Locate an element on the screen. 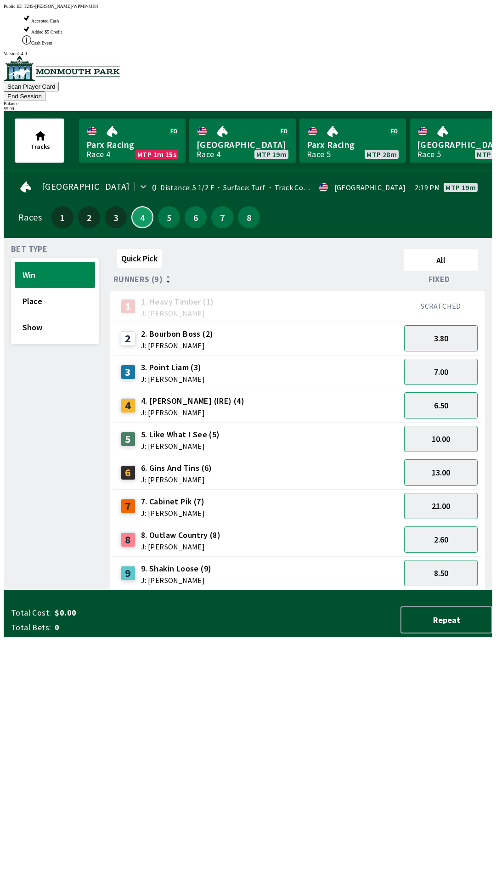  div: 0 is located at coordinates (154, 188).